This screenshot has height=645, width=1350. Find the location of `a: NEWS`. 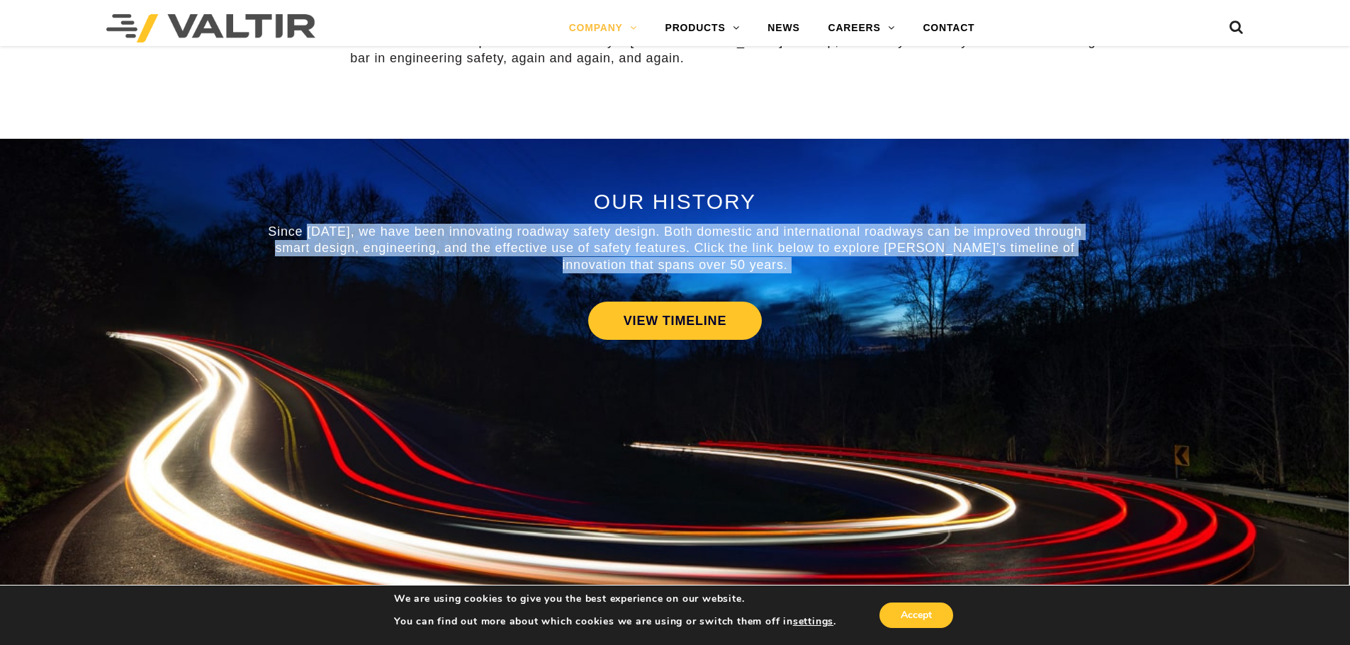

a: NEWS is located at coordinates (783, 28).